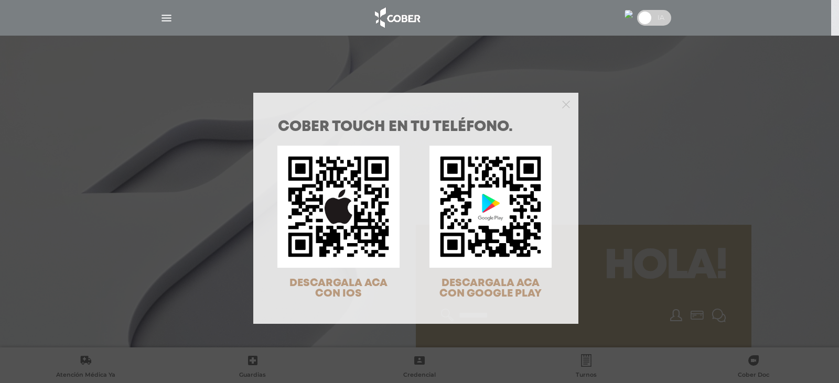 This screenshot has width=839, height=383. What do you see at coordinates (416, 127) in the screenshot?
I see `h1: COBER TOUCH en tu teléfono.` at bounding box center [416, 127].